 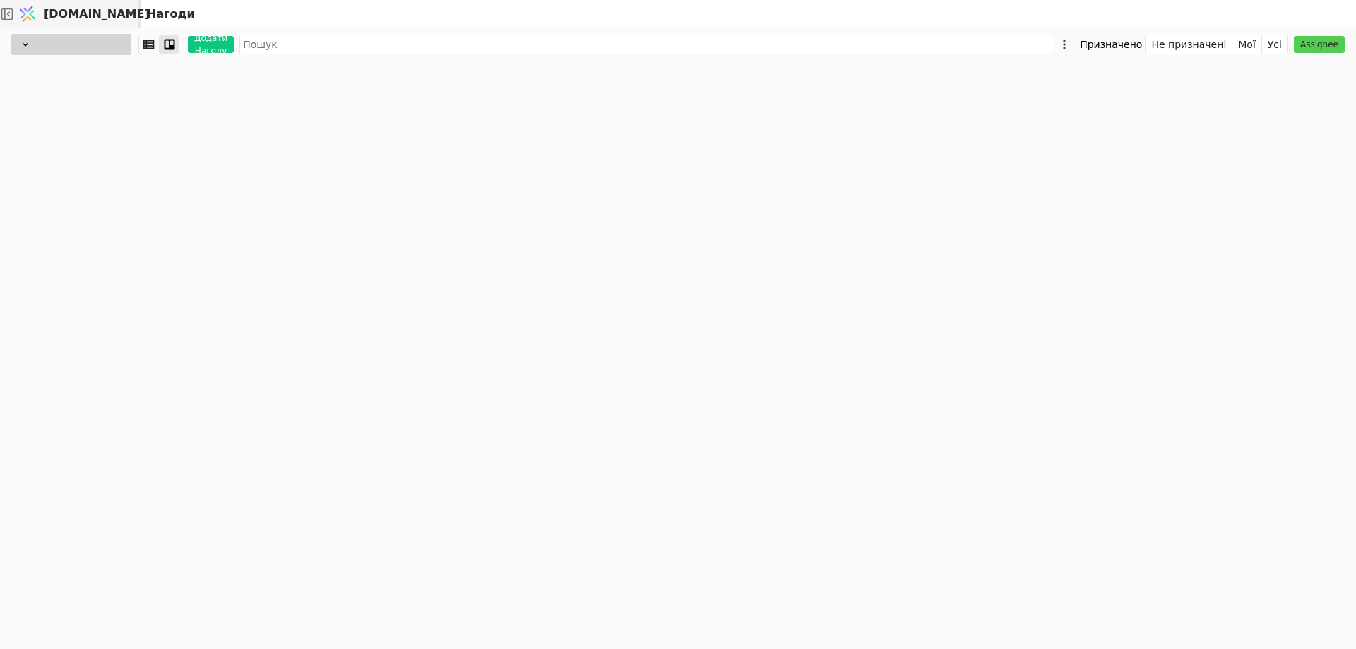 What do you see at coordinates (1247, 45) in the screenshot?
I see `button: Мої` at bounding box center [1247, 45].